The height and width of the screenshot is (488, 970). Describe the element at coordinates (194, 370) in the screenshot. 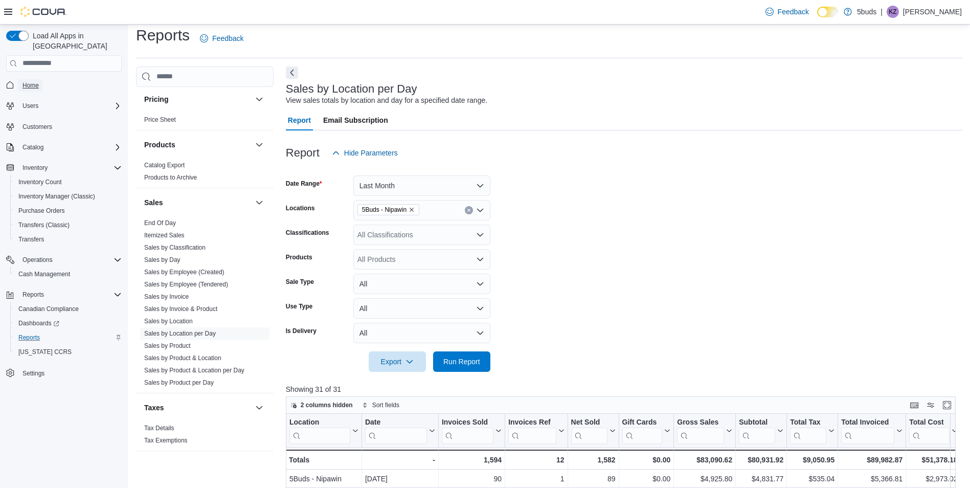

I see `a: Sales by Product & Location per Day` at that location.